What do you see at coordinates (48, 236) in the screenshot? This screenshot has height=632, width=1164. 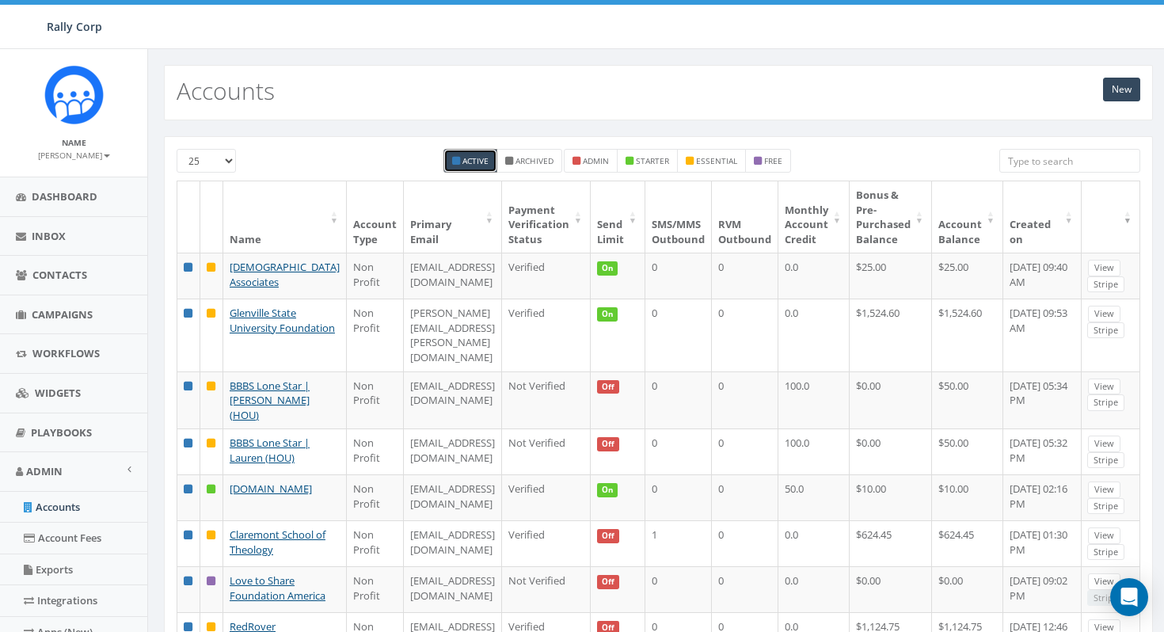 I see `span: Inbox` at bounding box center [48, 236].